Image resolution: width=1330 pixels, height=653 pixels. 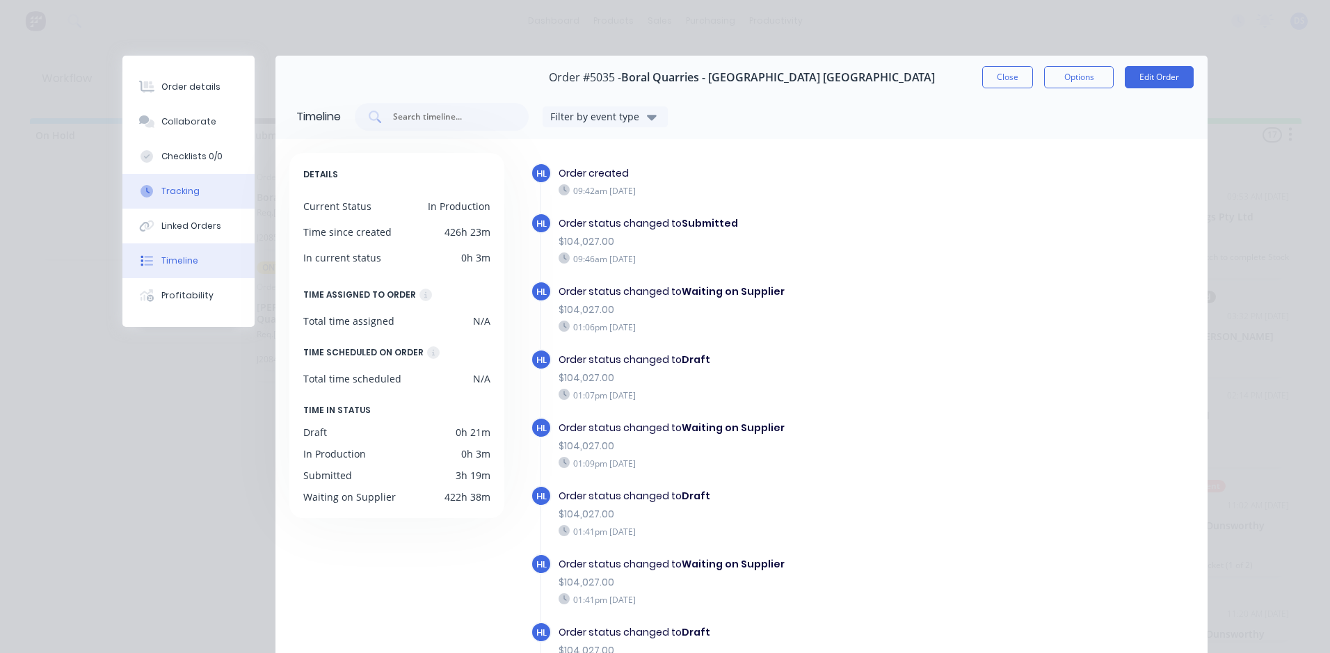 I want to click on div: Checklists 0/0, so click(x=192, y=157).